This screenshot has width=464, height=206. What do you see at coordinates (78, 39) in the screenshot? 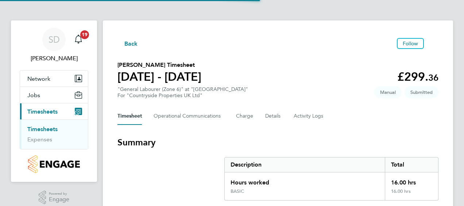
I see `a: 19` at bounding box center [78, 39].